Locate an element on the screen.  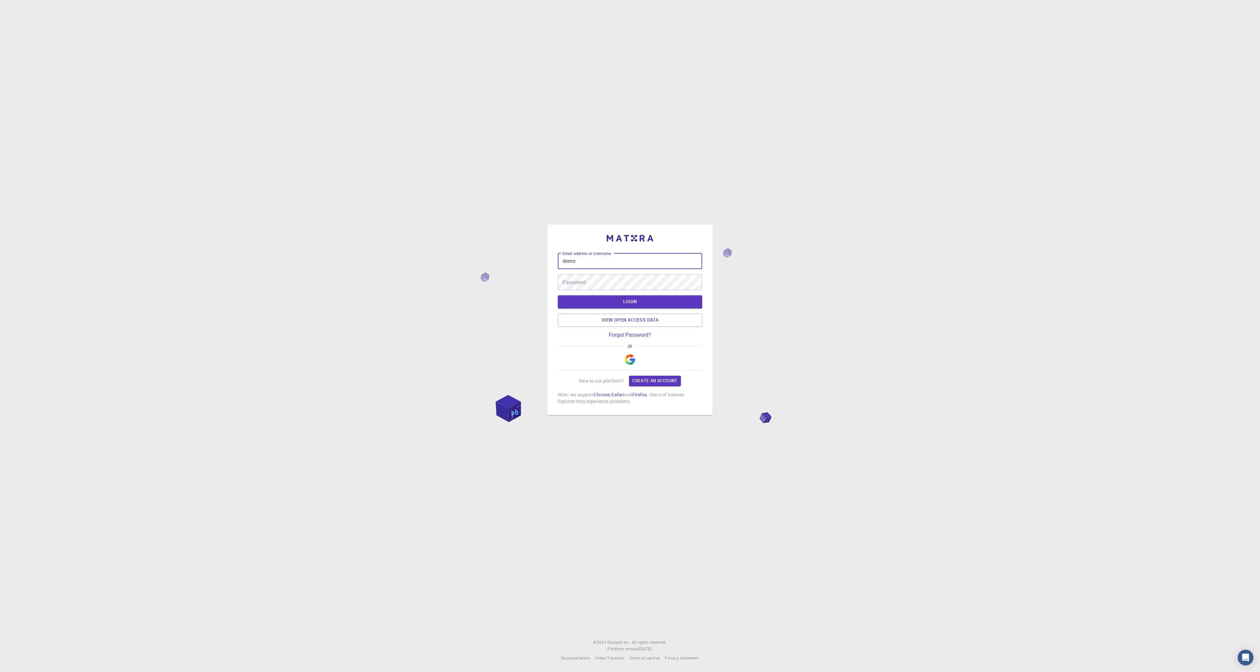
a: Privacy statement is located at coordinates (682, 658).